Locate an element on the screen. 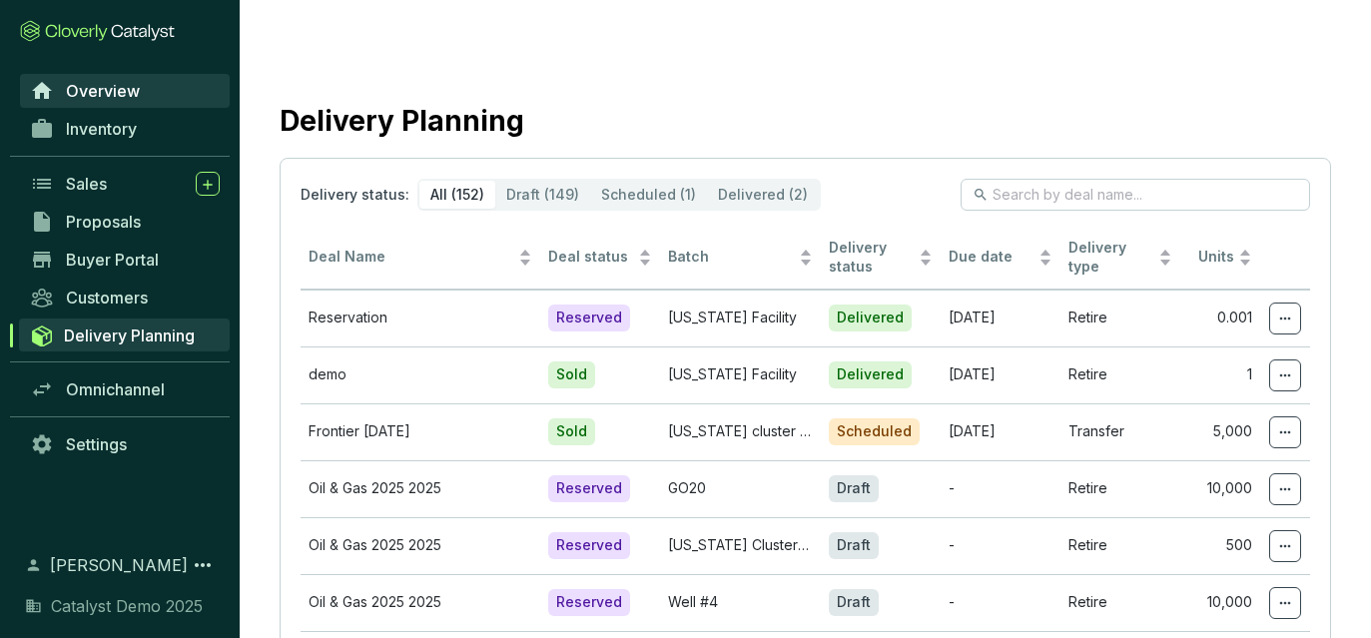  a: Omnichannel is located at coordinates (125, 390).